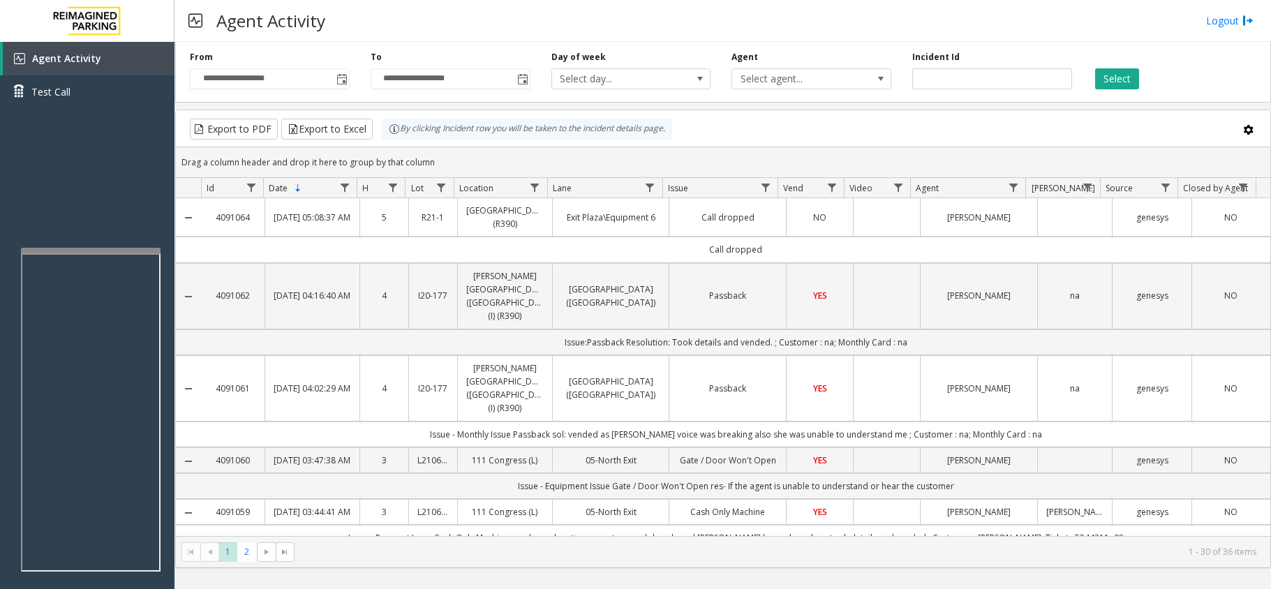  Describe the element at coordinates (232, 460) in the screenshot. I see `a: 4091060` at that location.